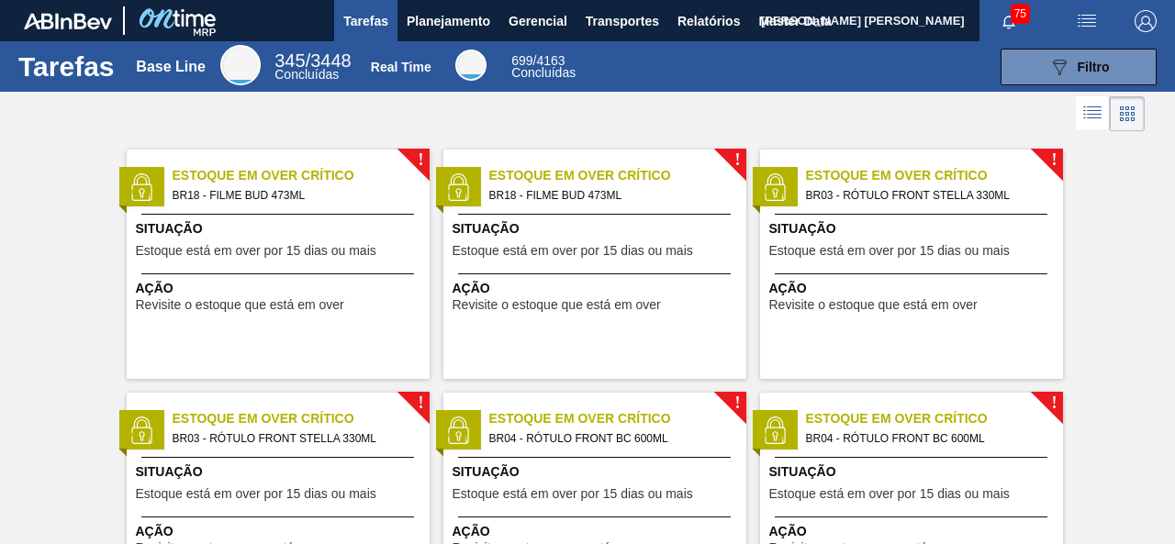 The width and height of the screenshot is (1175, 544). Describe the element at coordinates (709, 21) in the screenshot. I see `span: Relatórios` at that location.